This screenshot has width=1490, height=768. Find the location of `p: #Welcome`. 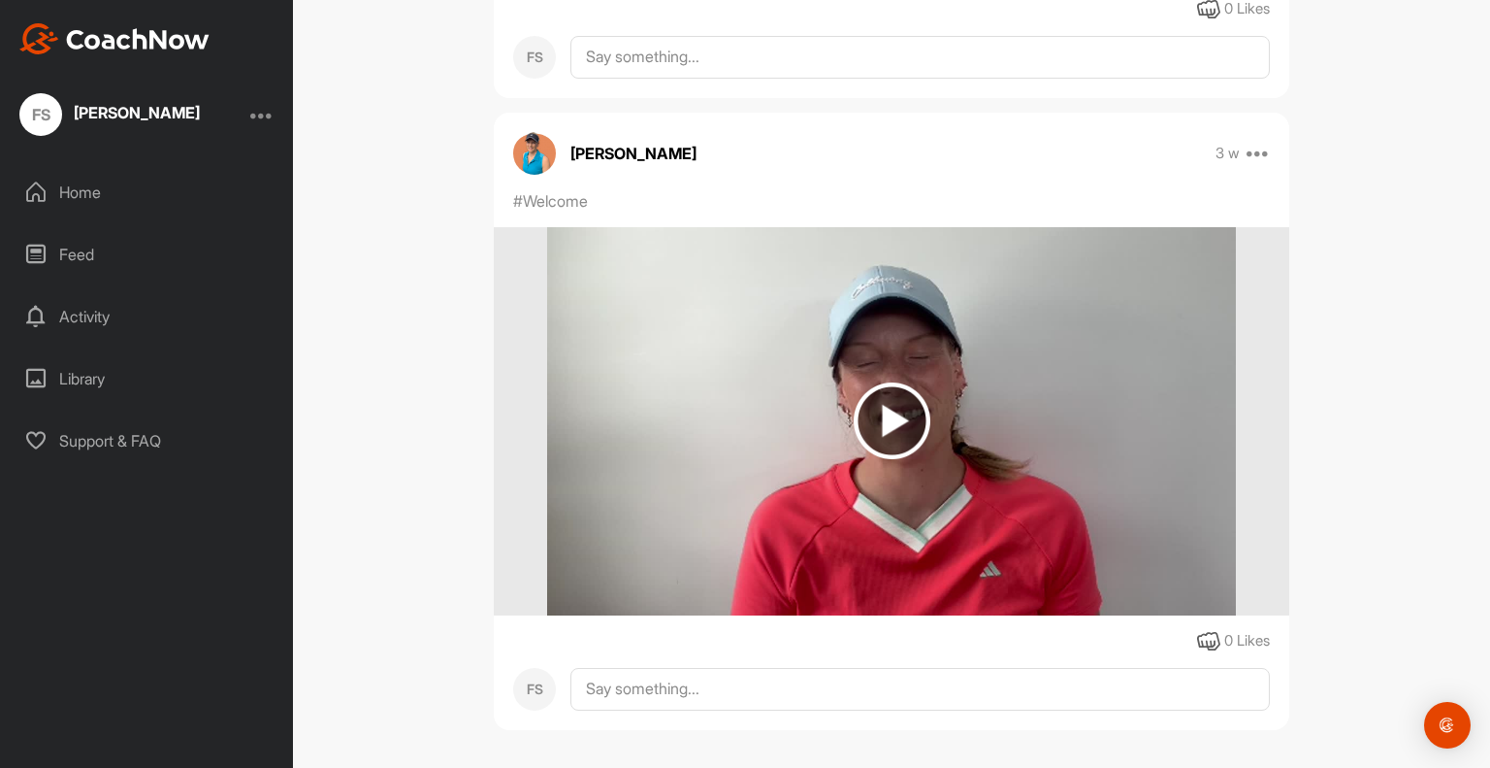

p: #Welcome is located at coordinates (550, 201).